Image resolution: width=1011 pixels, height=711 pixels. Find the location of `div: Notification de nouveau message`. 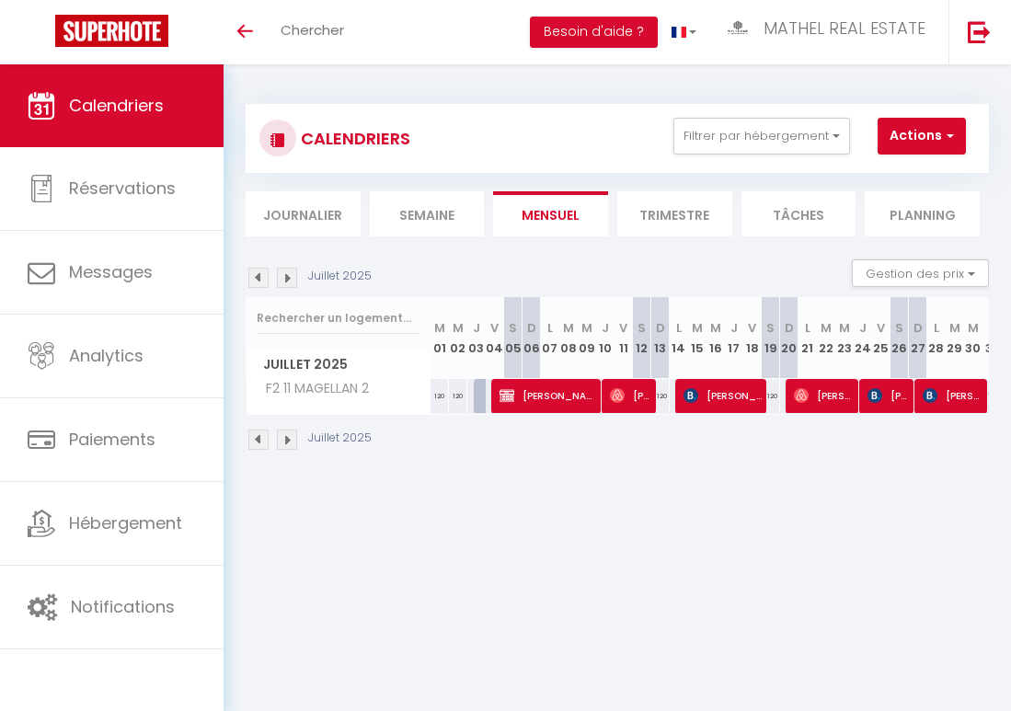

div: Notification de nouveau message is located at coordinates (63, 14).